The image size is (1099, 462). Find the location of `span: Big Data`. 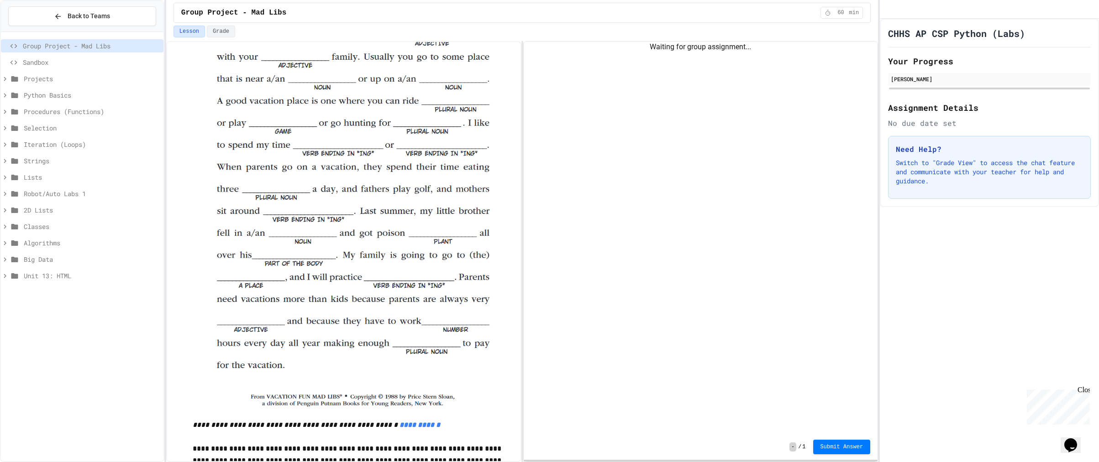

span: Big Data is located at coordinates (92, 259).